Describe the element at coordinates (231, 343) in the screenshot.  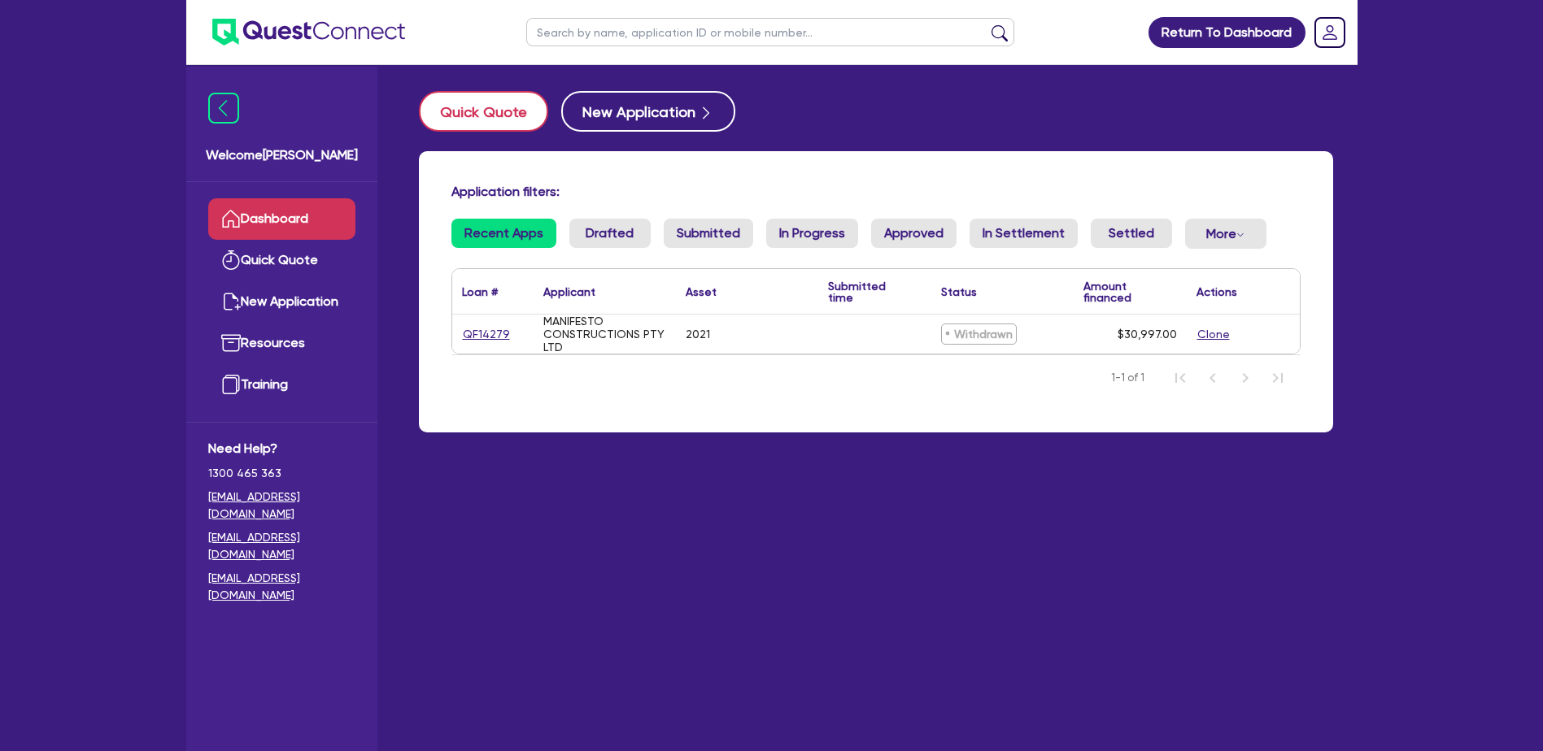
I see `img: resources` at that location.